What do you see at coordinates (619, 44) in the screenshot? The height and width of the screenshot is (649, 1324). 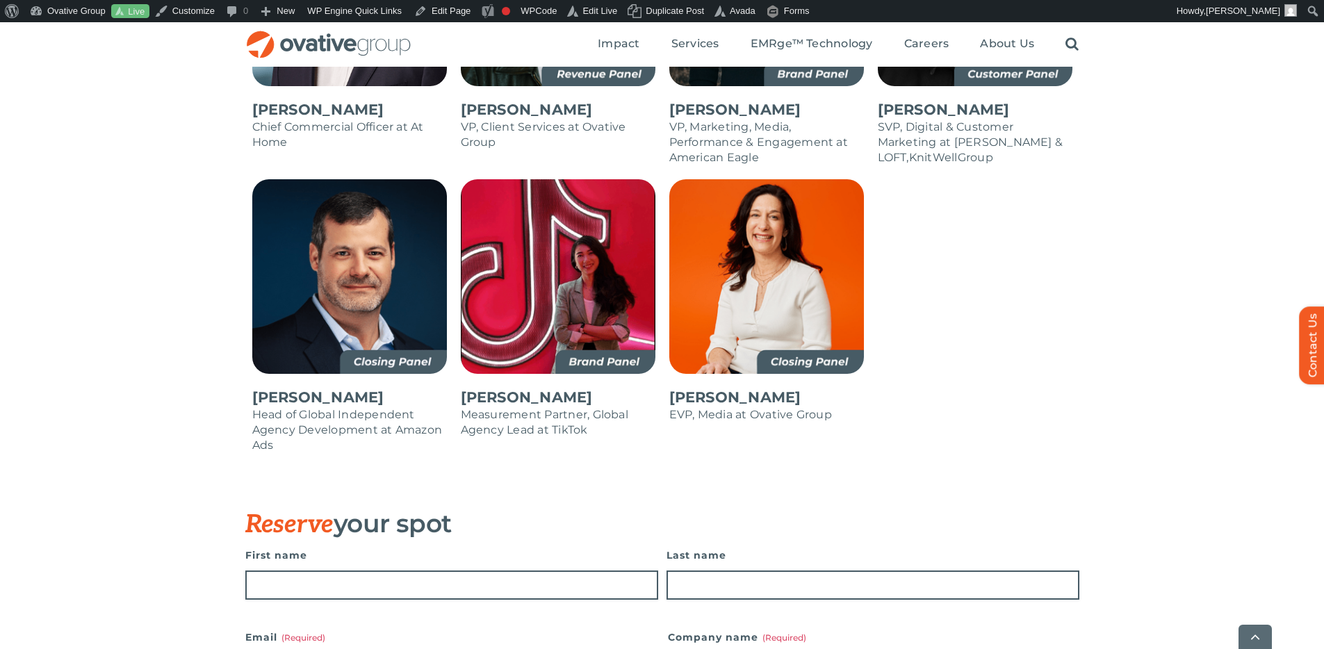 I see `a: Impact` at bounding box center [619, 44].